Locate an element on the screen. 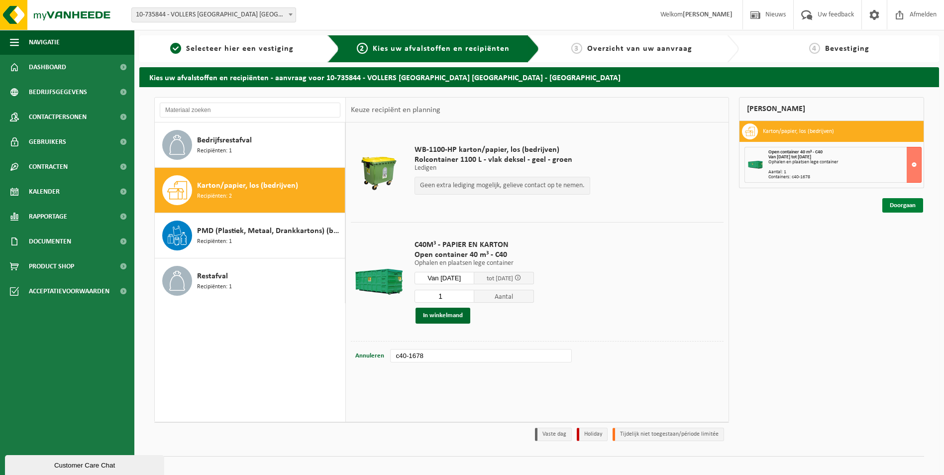 Image resolution: width=944 pixels, height=475 pixels. span: C40M³ - PAPIER EN KARTON is located at coordinates (474, 245).